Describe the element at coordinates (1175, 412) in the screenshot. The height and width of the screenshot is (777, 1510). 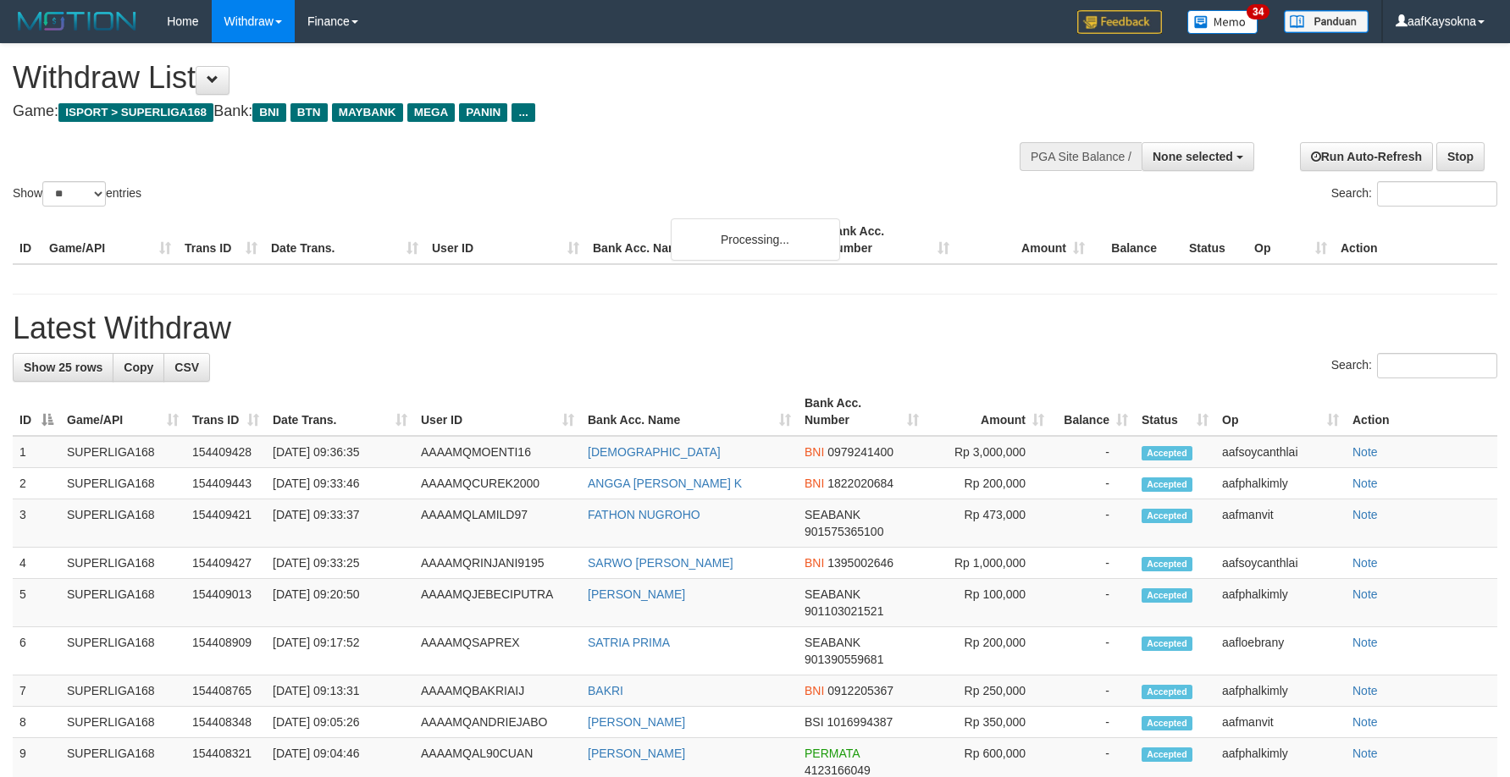
I see `th: Status: activate to sort column ascending` at that location.